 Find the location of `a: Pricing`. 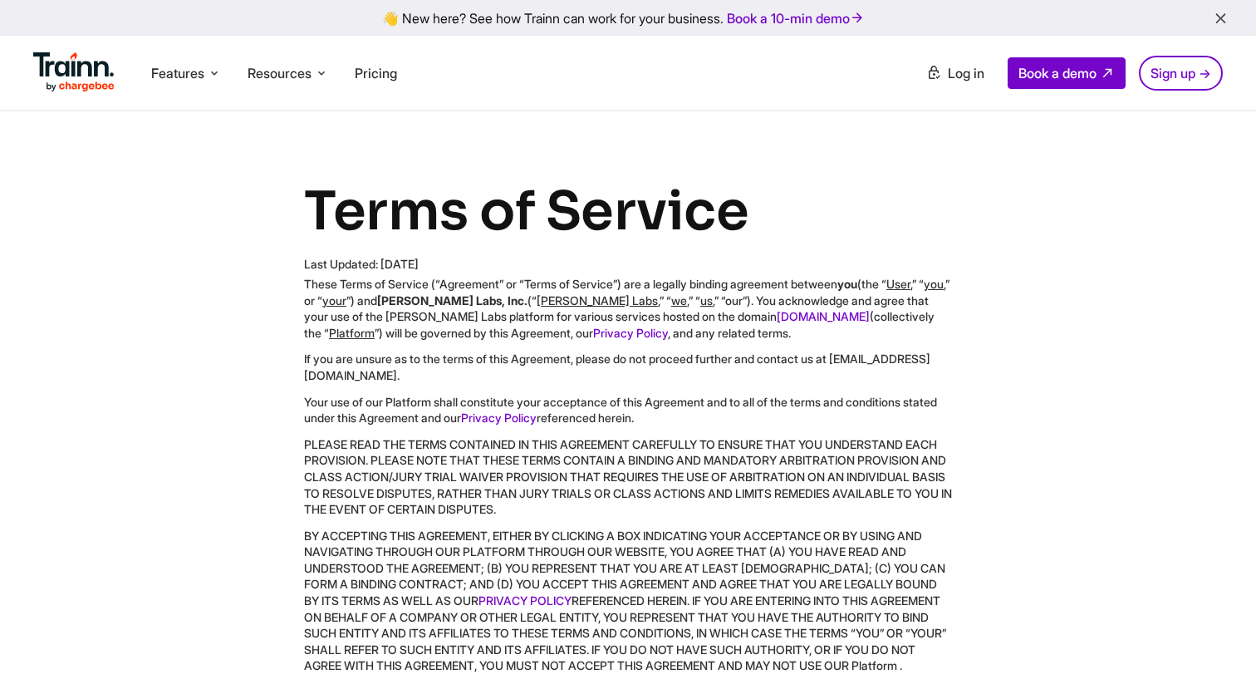

a: Pricing is located at coordinates (376, 73).